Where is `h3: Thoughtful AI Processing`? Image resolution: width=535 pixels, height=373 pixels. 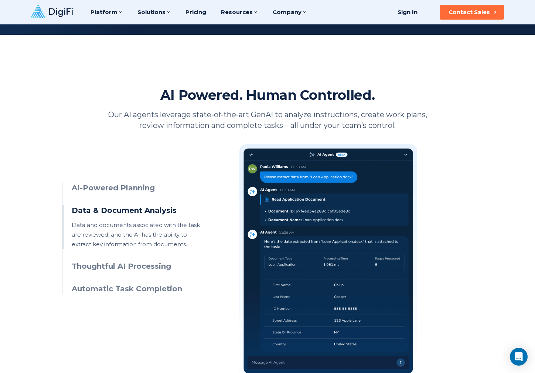
h3: Thoughtful AI Processing is located at coordinates (139, 266).